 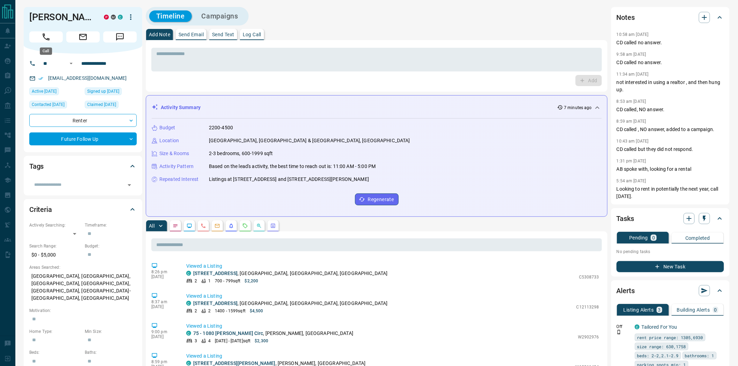 What do you see at coordinates (639, 238) in the screenshot?
I see `p: Pending` at bounding box center [639, 238].